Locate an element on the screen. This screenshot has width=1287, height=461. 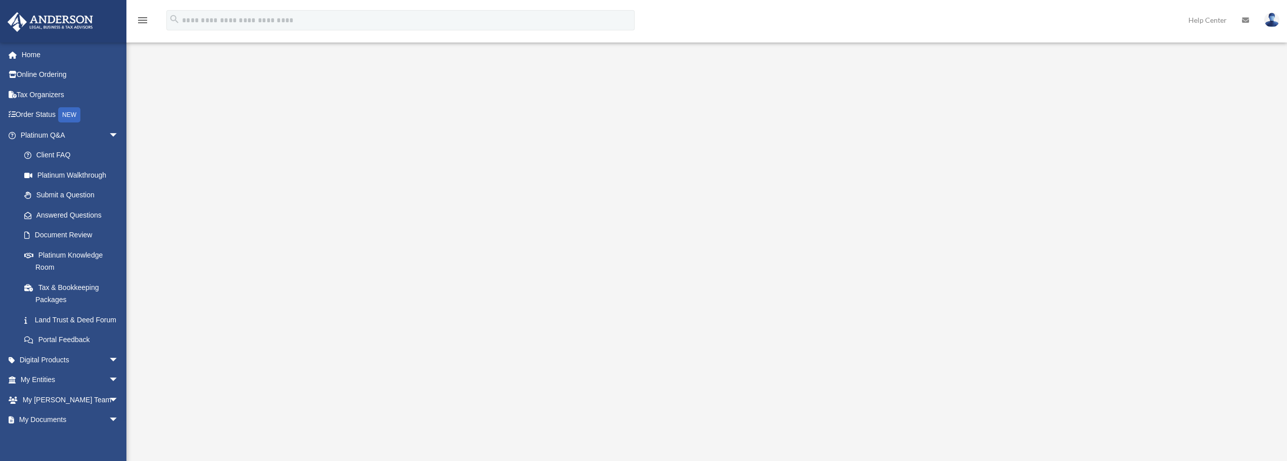
img: Anderson Advisors Platinum Portal is located at coordinates (50, 22).